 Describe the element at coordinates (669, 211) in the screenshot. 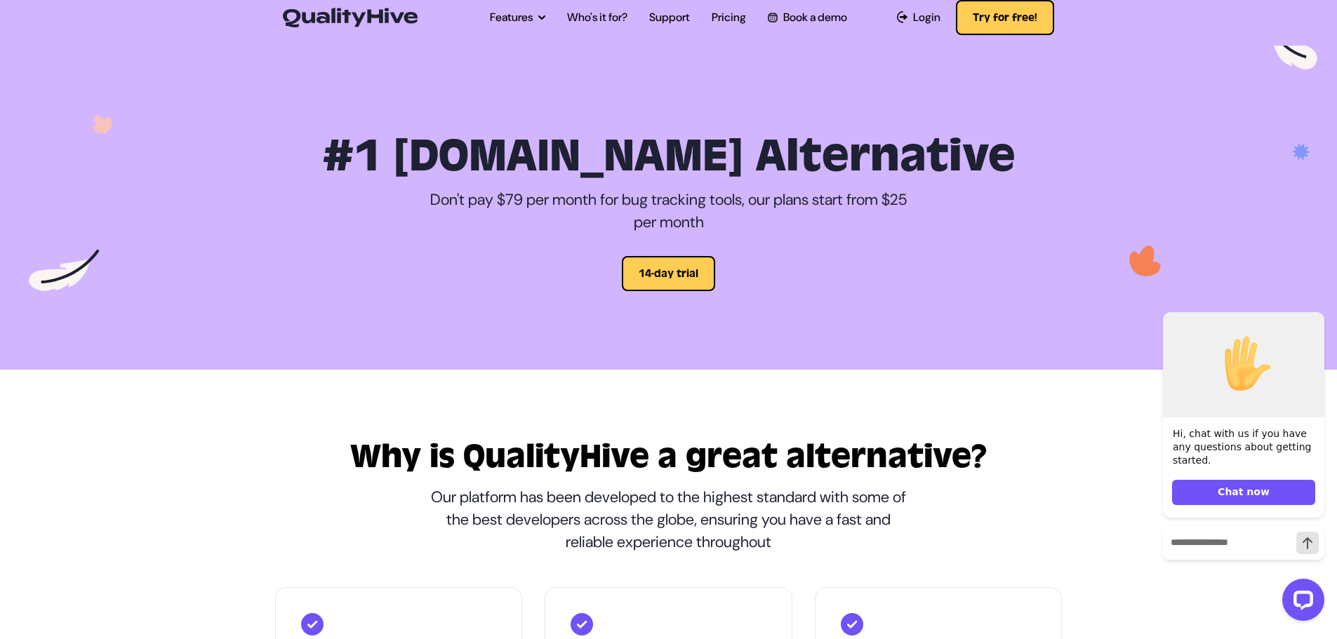

I see `p: Don't pay $79 per month for bug tracking tools, our plans start from $25 per month` at that location.